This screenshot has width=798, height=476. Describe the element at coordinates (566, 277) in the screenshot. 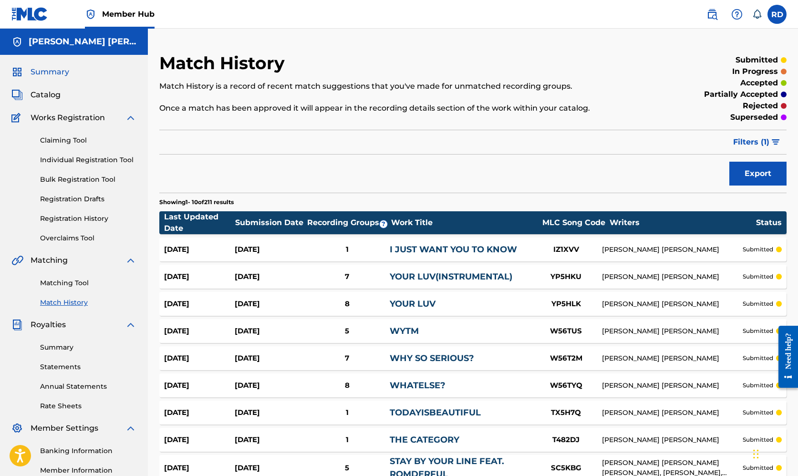

I see `div: YP5HKU` at that location.